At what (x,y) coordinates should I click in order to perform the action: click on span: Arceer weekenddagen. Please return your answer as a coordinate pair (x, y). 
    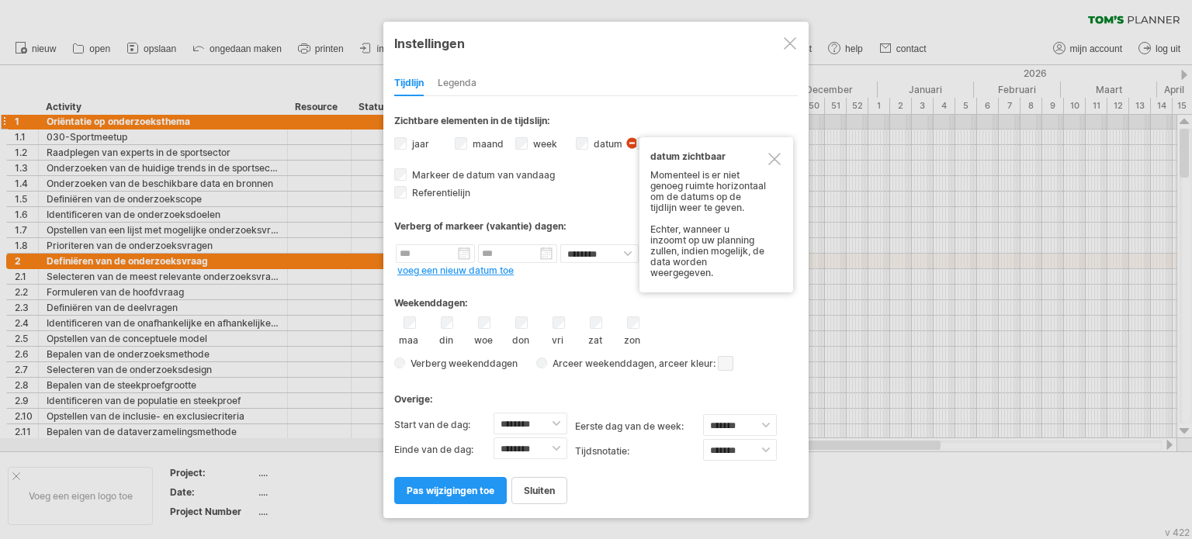
    Looking at the image, I should click on (601, 363).